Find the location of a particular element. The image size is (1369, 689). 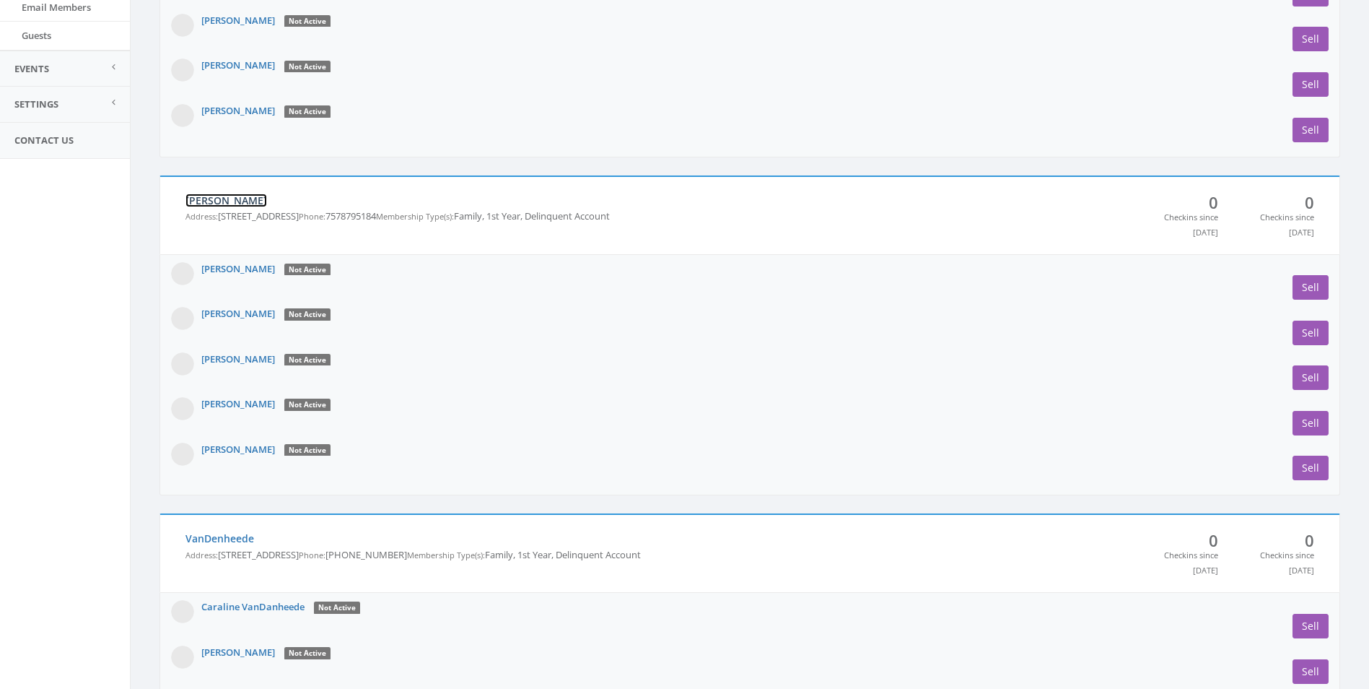

span: Contact Us is located at coordinates (44, 140).